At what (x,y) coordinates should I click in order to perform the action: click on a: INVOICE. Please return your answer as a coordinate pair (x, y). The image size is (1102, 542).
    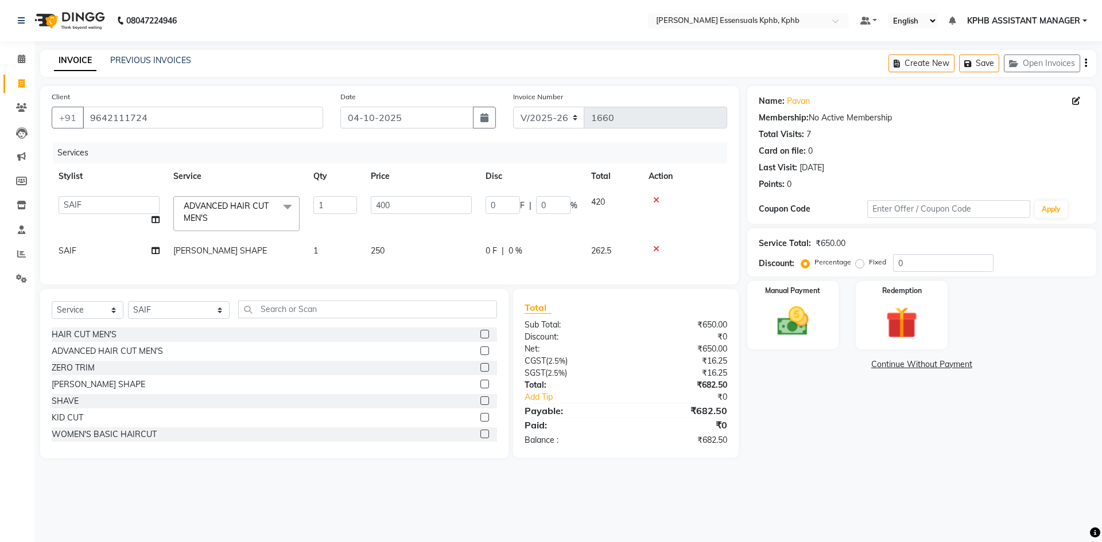
    Looking at the image, I should click on (75, 61).